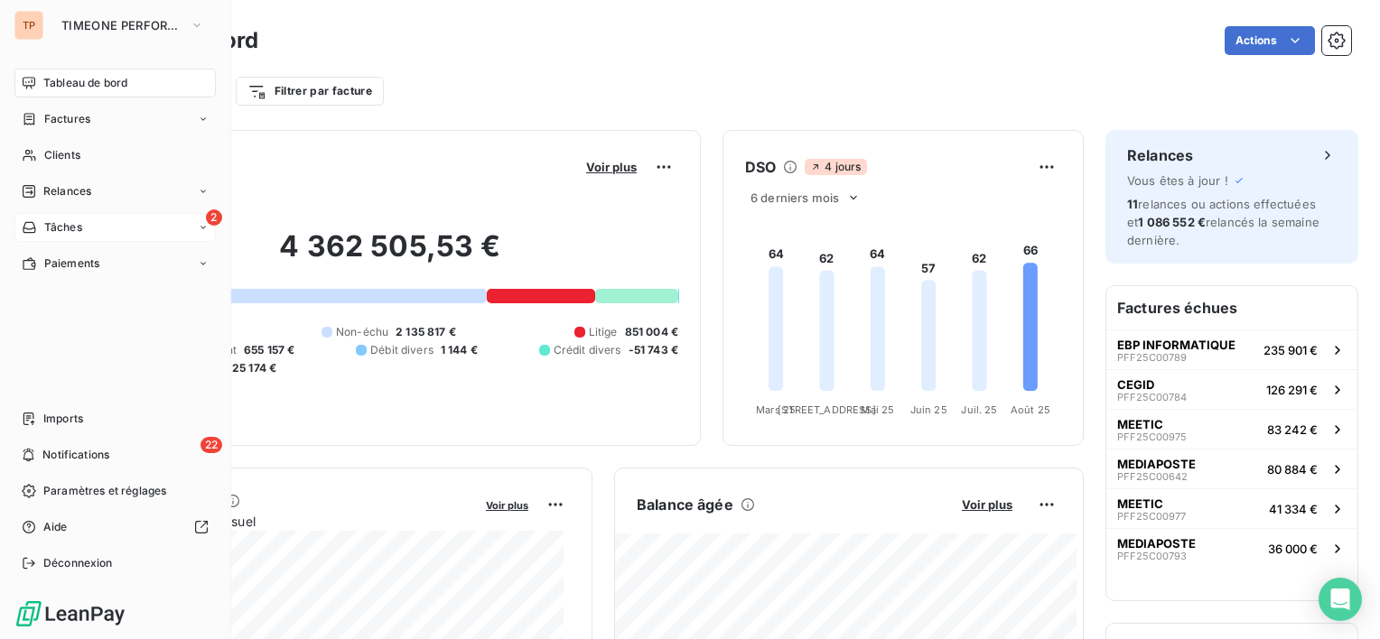  I want to click on span: -51 743 €, so click(653, 350).